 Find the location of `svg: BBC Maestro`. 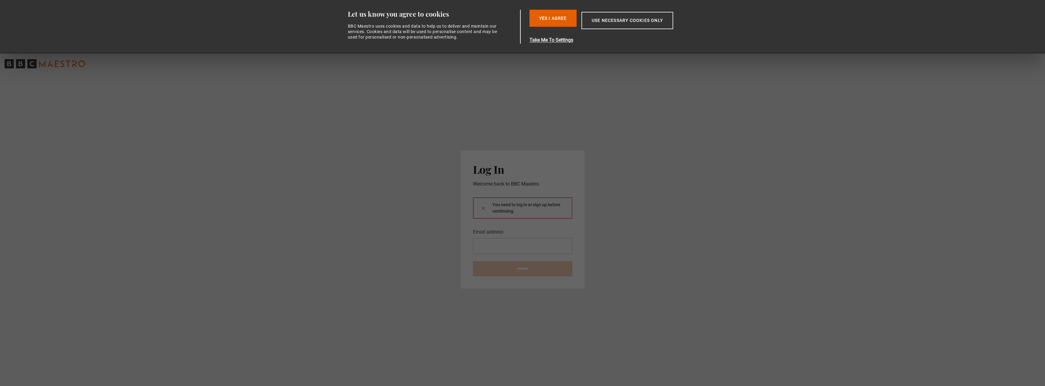

svg: BBC Maestro is located at coordinates (45, 64).